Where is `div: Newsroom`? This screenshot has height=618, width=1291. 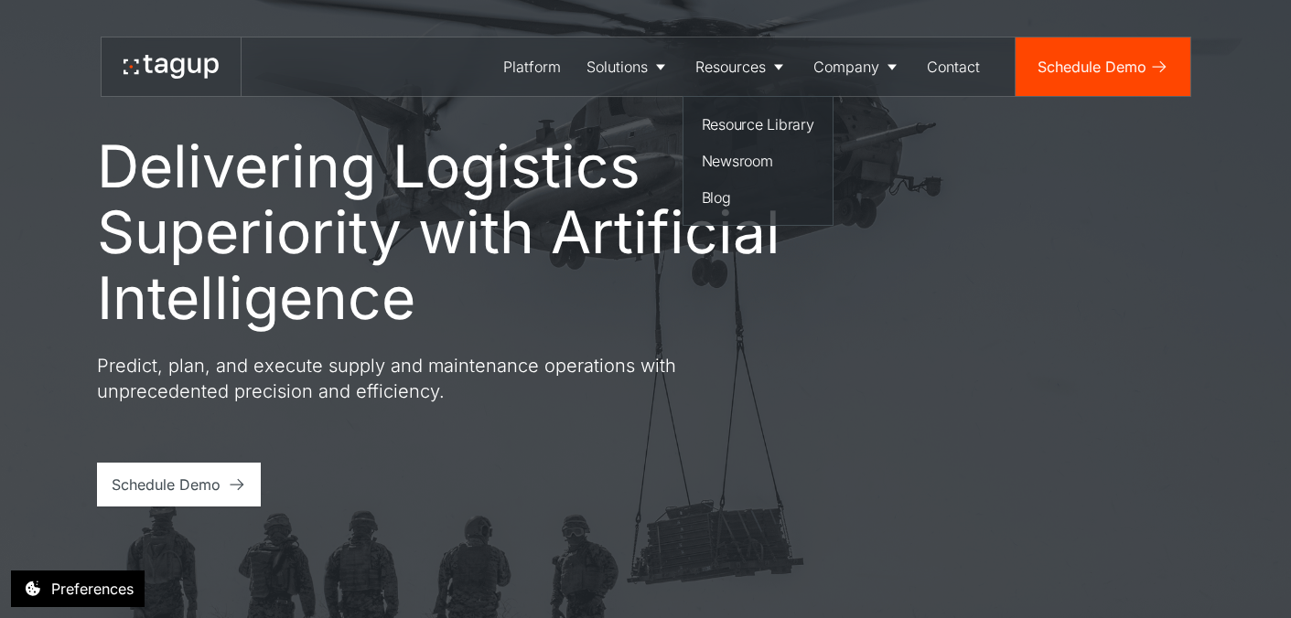 div: Newsroom is located at coordinates (757, 161).